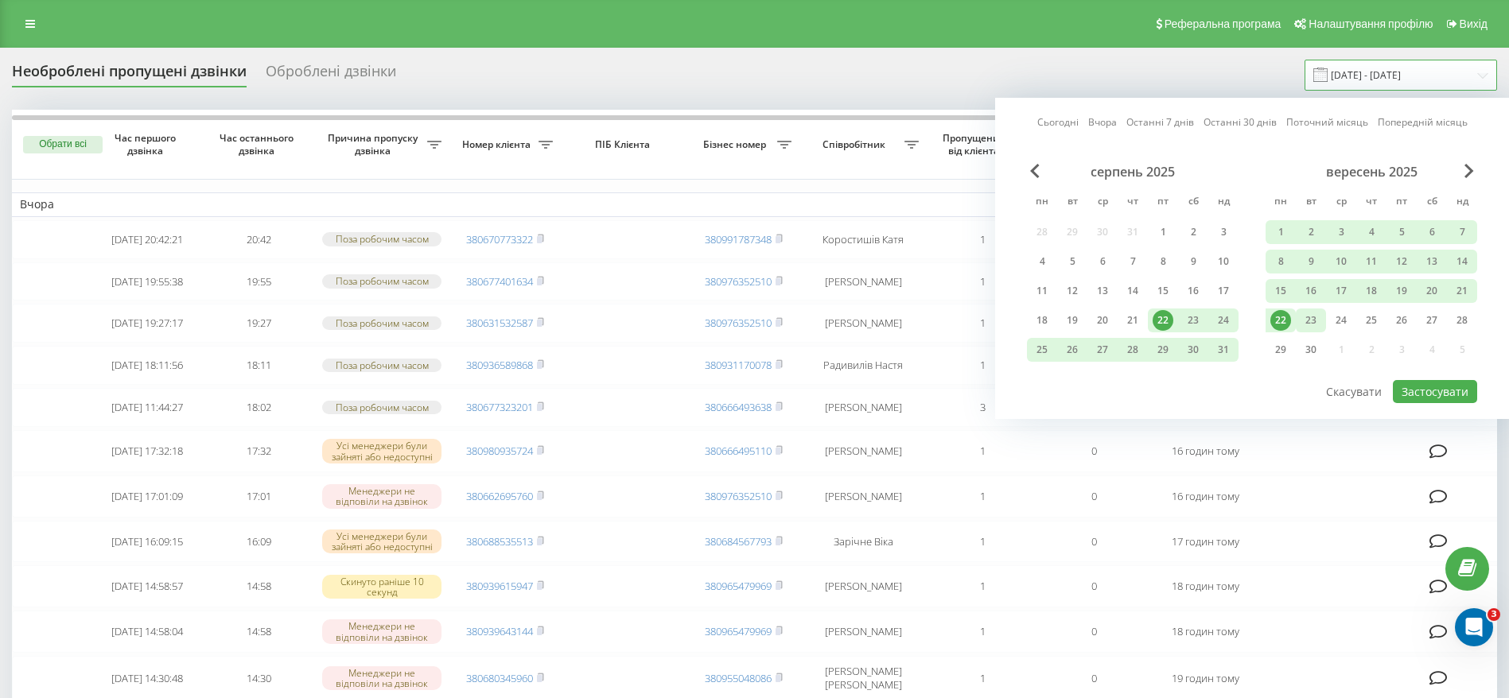 This screenshot has height=698, width=1509. I want to click on div: сб 16 серп 2025 р., so click(1193, 291).